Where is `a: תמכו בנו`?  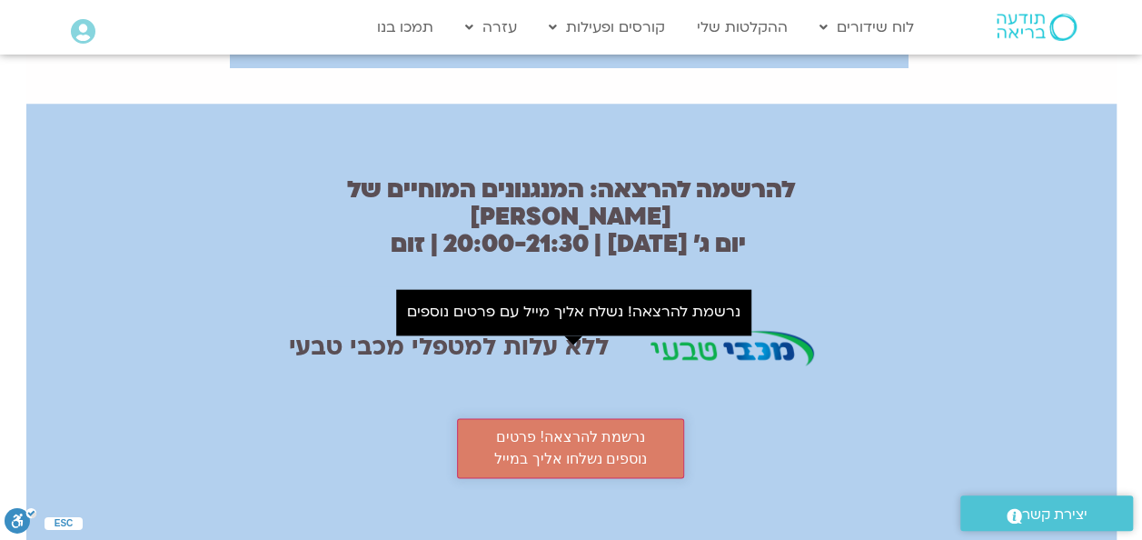 a: תמכו בנו is located at coordinates (405, 27).